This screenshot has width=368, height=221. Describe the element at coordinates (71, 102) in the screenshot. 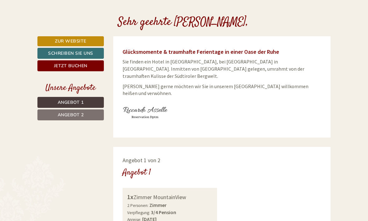

I see `span: Angebot 1` at that location.